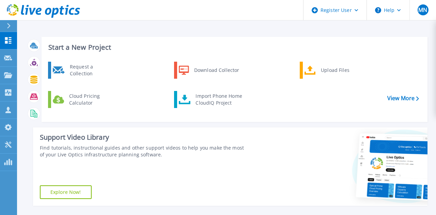 This screenshot has height=215, width=436. Describe the element at coordinates (142, 151) in the screenshot. I see `div: Find tutorials, instructional guides and other support videos to help you make the most of your L...` at that location.